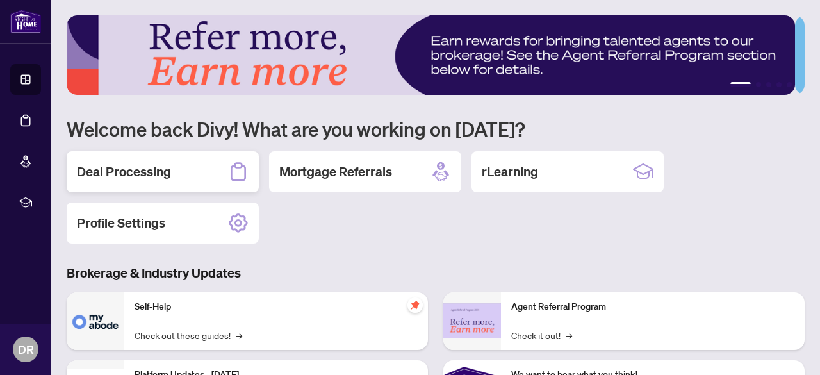 The image size is (820, 375). I want to click on img: Slide 0, so click(431, 55).